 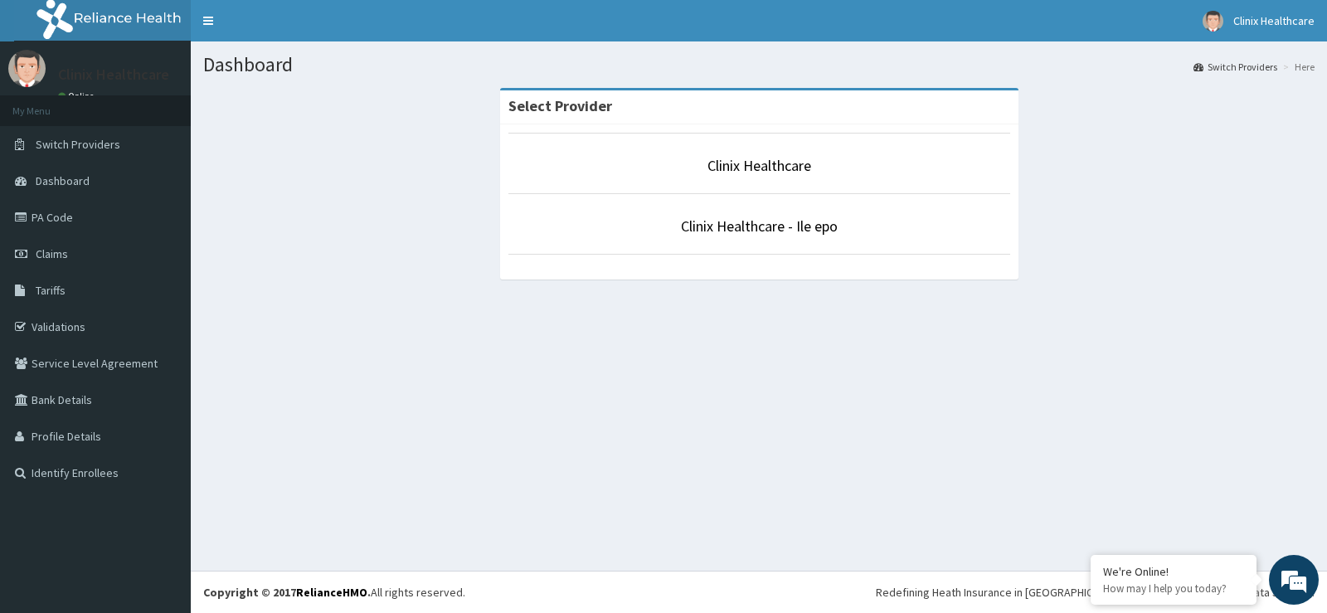 What do you see at coordinates (332, 592) in the screenshot?
I see `a: RelianceHMO` at bounding box center [332, 592].